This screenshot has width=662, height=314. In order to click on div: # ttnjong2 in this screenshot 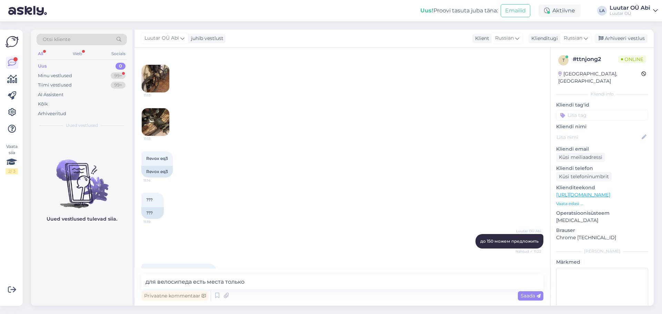, I will do `click(595, 59)`.